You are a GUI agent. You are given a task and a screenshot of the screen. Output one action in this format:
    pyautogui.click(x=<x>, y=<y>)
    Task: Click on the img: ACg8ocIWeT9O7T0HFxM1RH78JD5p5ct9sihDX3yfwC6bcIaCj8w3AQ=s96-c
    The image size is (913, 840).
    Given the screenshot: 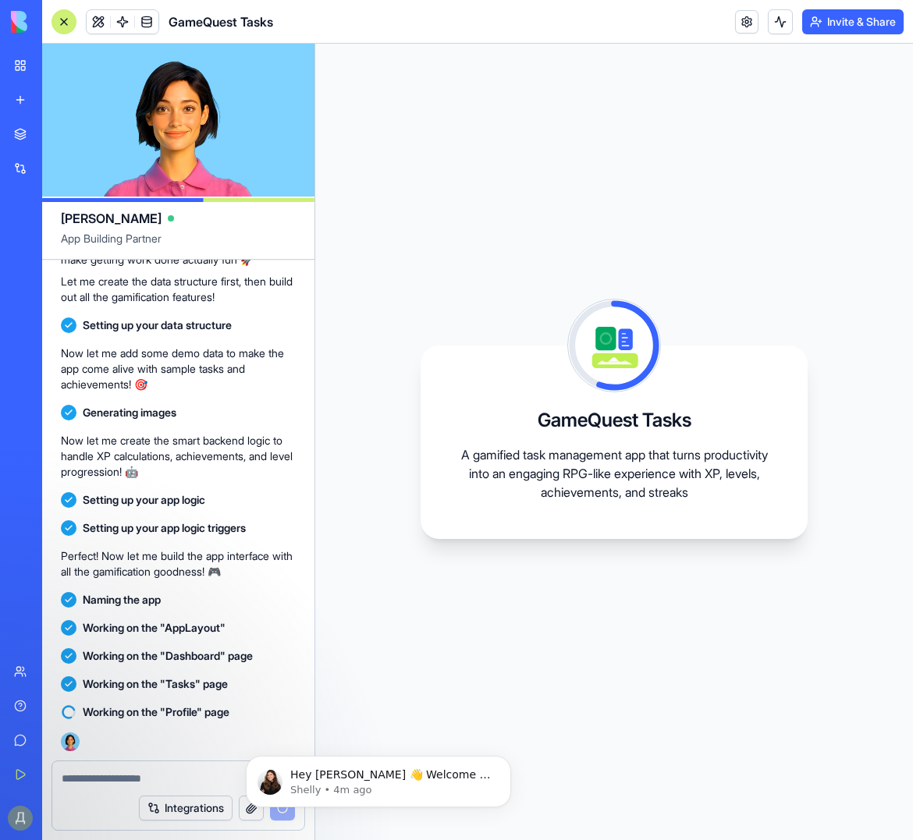 What is the action you would take?
    pyautogui.click(x=20, y=818)
    